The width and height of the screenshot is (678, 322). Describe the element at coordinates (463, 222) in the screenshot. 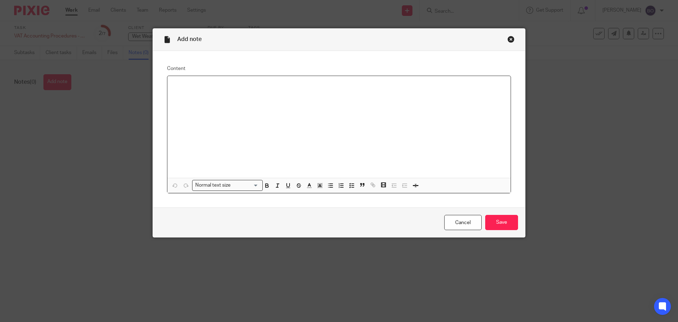

I see `a: Cancel` at that location.